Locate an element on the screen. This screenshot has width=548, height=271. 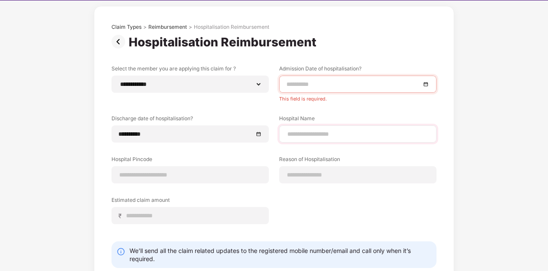
label: Select the member you are applying this claim for ? is located at coordinates (190, 70).